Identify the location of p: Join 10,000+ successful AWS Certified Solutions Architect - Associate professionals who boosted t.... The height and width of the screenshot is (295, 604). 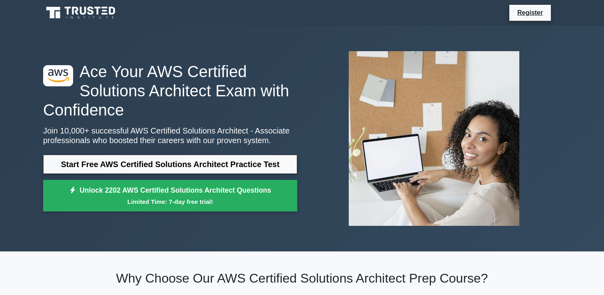
(170, 135).